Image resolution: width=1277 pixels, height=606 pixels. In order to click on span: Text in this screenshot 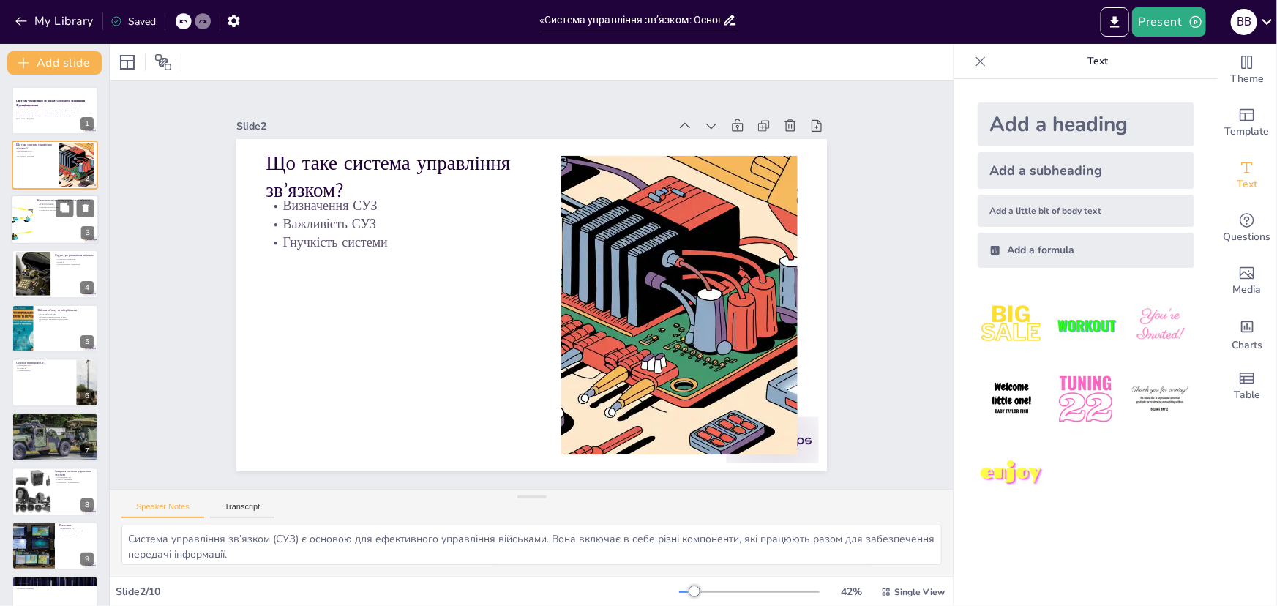, I will do `click(1247, 184)`.